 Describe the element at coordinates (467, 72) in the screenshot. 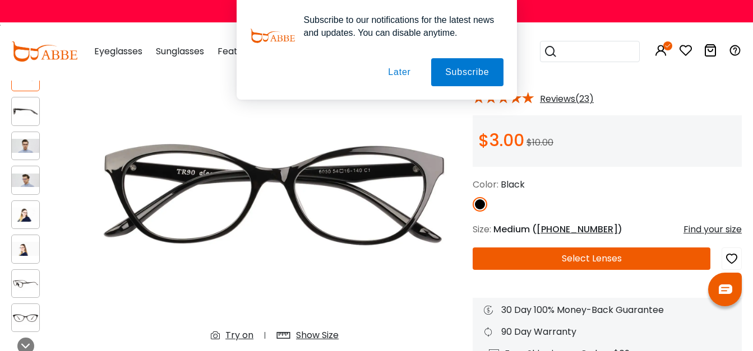

I see `button: Subscribe` at that location.